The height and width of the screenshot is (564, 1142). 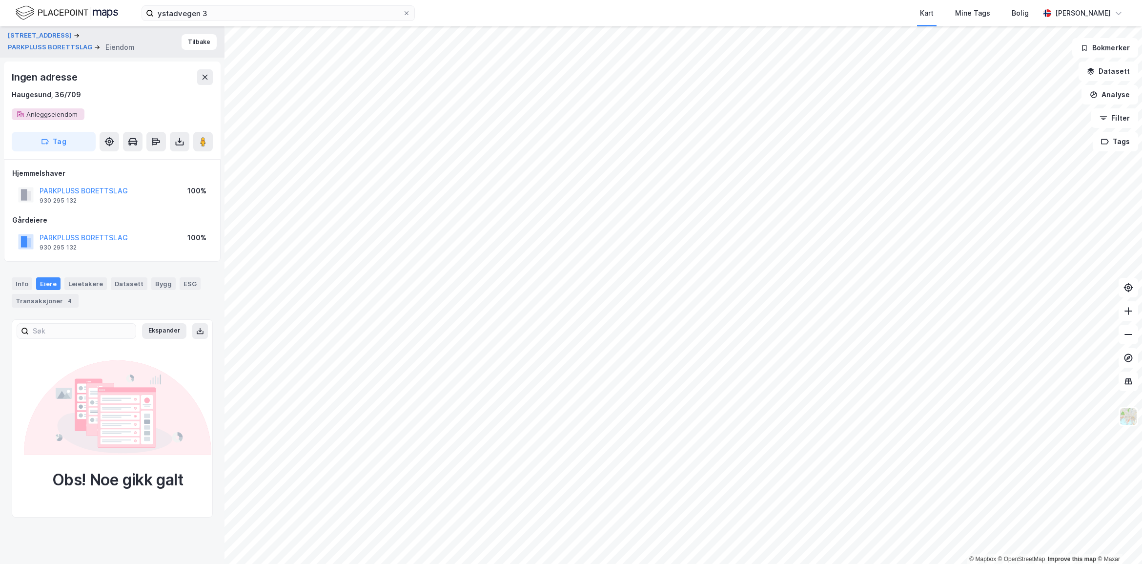 What do you see at coordinates (45, 77) in the screenshot?
I see `div: Ingen adresse` at bounding box center [45, 77].